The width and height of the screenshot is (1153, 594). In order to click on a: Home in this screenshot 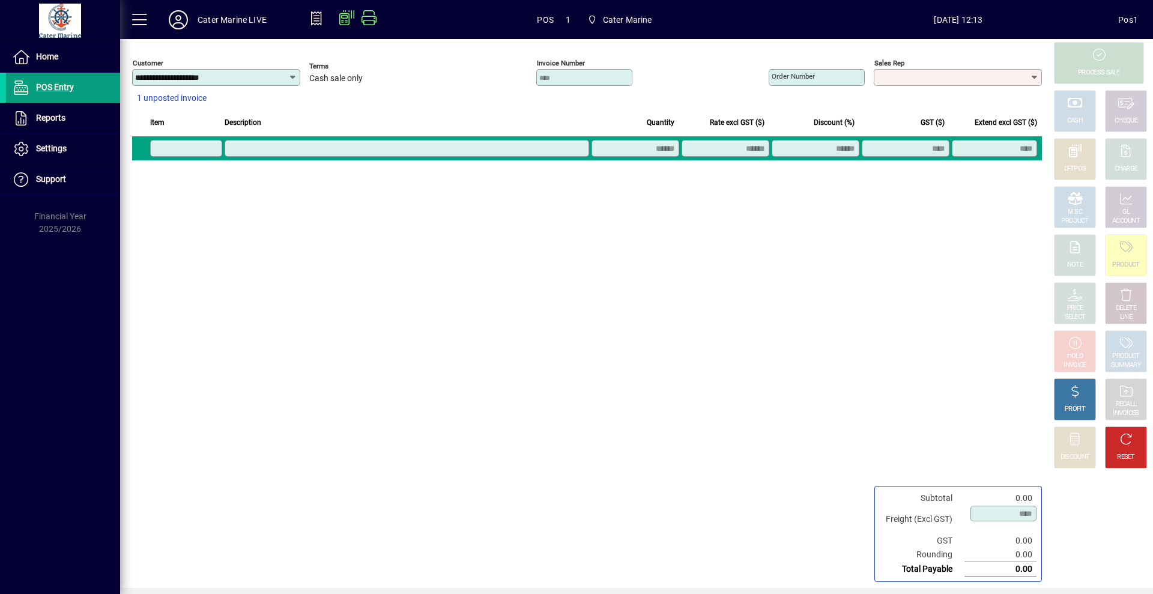, I will do `click(63, 57)`.